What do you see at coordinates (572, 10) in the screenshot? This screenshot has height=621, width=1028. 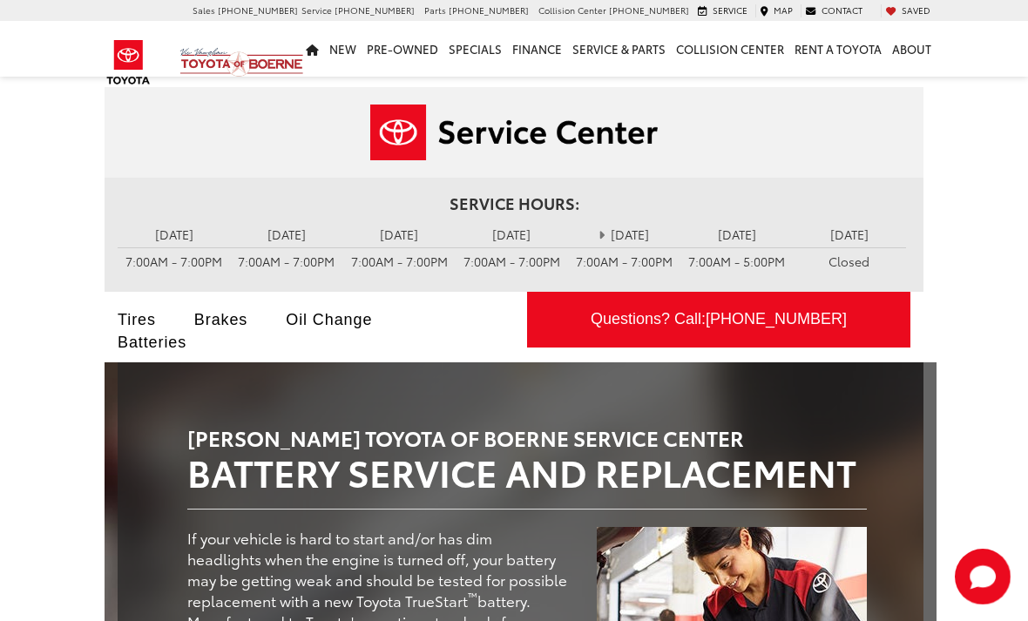 I see `span: Collision Center` at bounding box center [572, 10].